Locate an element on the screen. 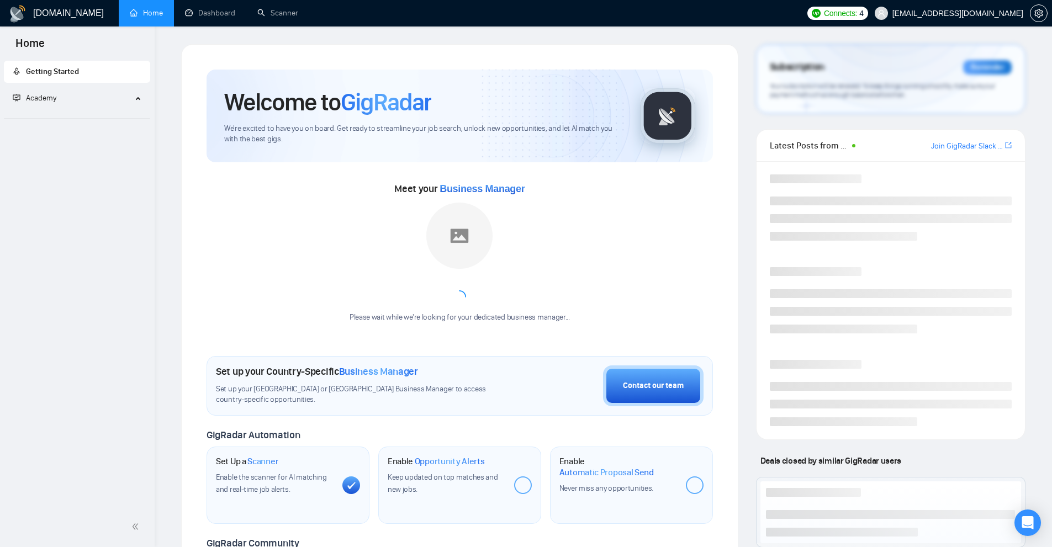  span: Your subscription will be renewed. To keep things running smoothly, make sure your payment method... is located at coordinates (882, 91).